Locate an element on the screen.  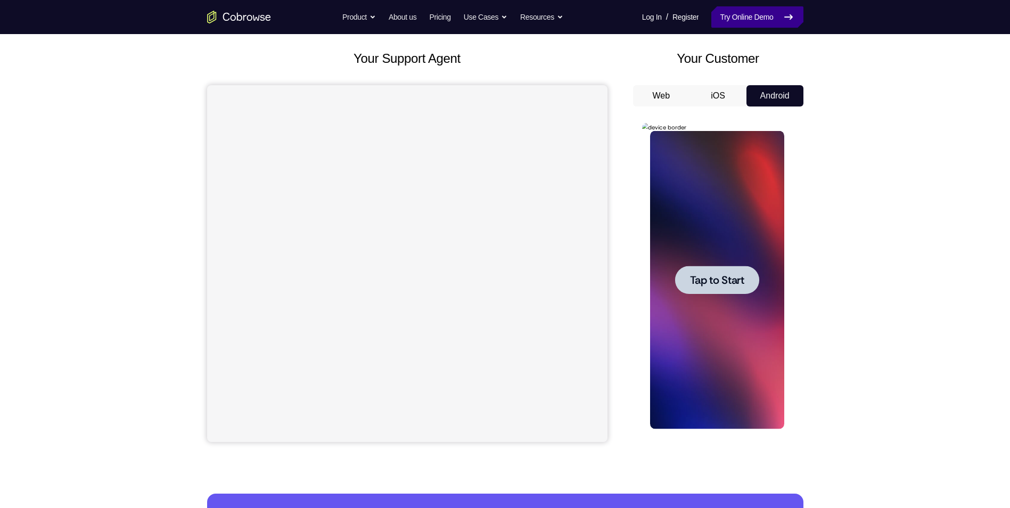
button: Resources is located at coordinates (542, 17).